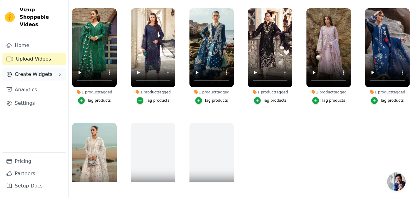 This screenshot has height=197, width=413. I want to click on a: Pricing, so click(34, 161).